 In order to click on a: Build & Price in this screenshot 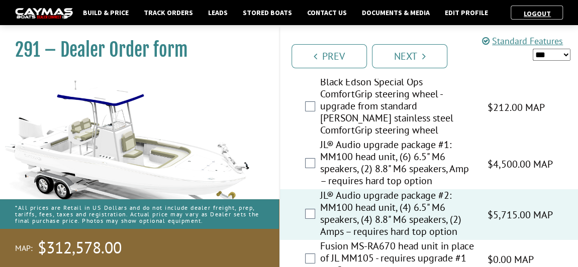, I will do `click(106, 13)`.